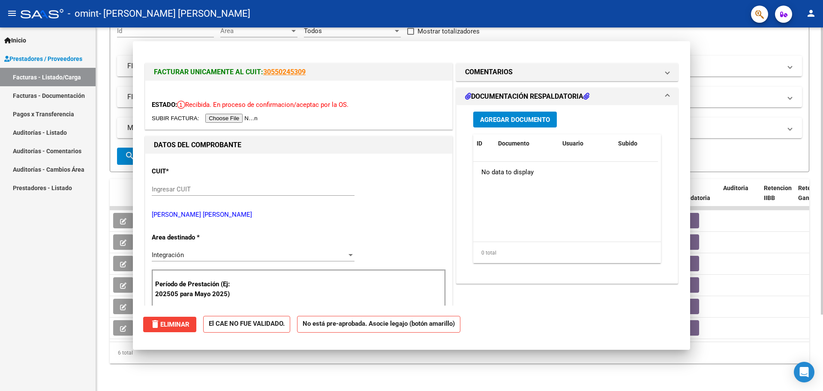 The height and width of the screenshot is (391, 823). I want to click on span: Doc Respaldatoria, so click(691, 192).